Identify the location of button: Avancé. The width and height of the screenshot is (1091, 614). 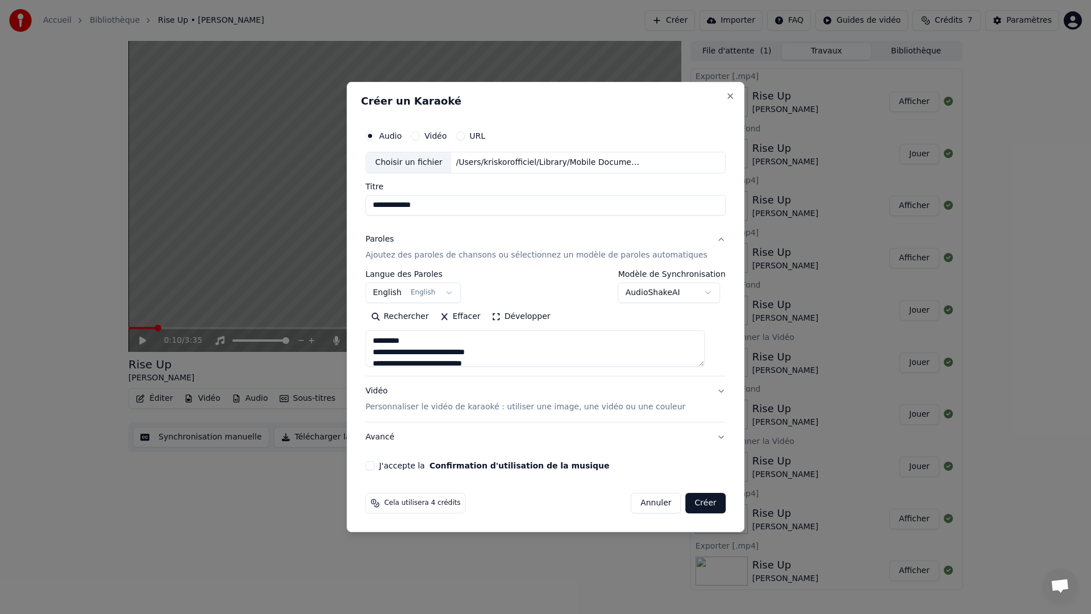
(546, 437).